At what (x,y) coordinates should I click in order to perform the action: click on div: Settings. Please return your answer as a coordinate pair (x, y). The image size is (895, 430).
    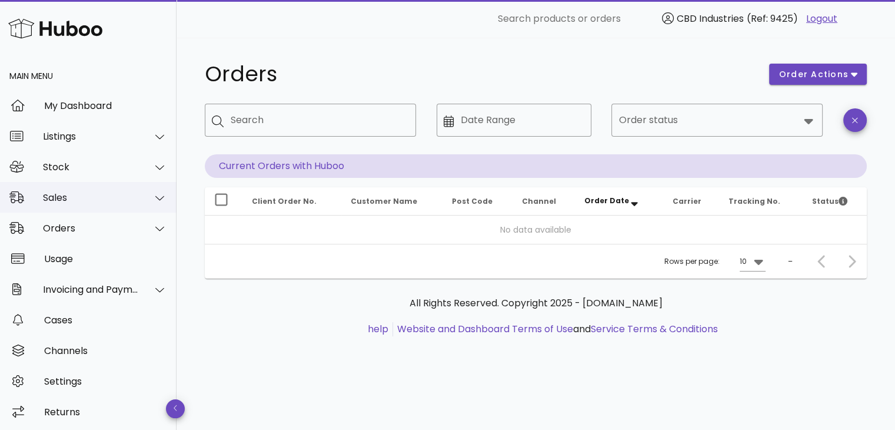
    Looking at the image, I should click on (105, 381).